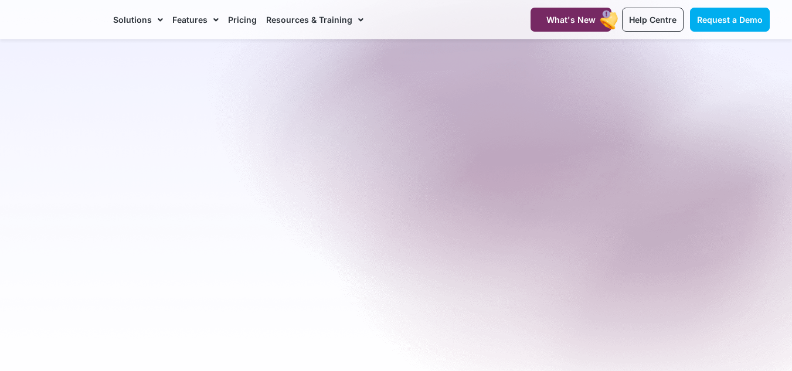 Image resolution: width=792 pixels, height=371 pixels. What do you see at coordinates (730, 19) in the screenshot?
I see `span: Request a Demo` at bounding box center [730, 19].